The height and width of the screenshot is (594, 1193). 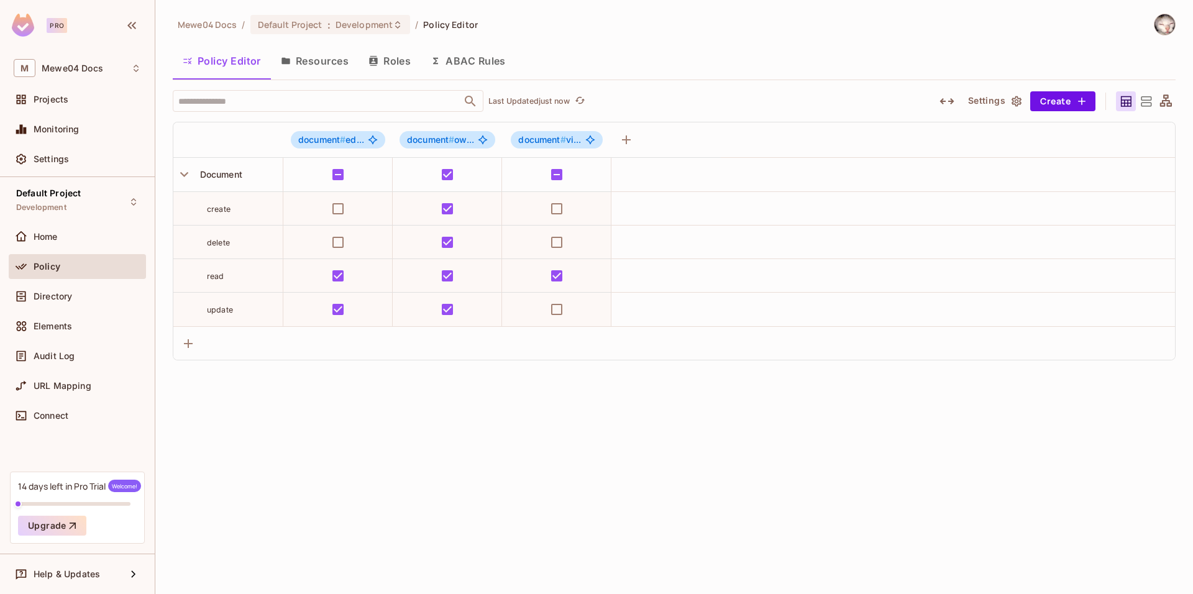 I want to click on span: document#owner, so click(x=447, y=140).